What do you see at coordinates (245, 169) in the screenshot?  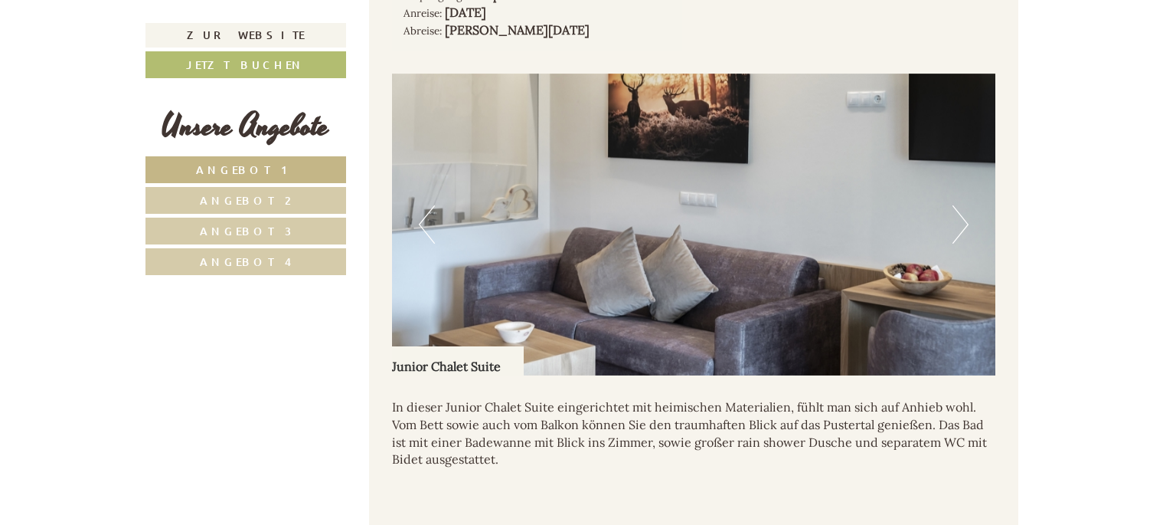 I see `span: Angebot 1` at bounding box center [245, 169].